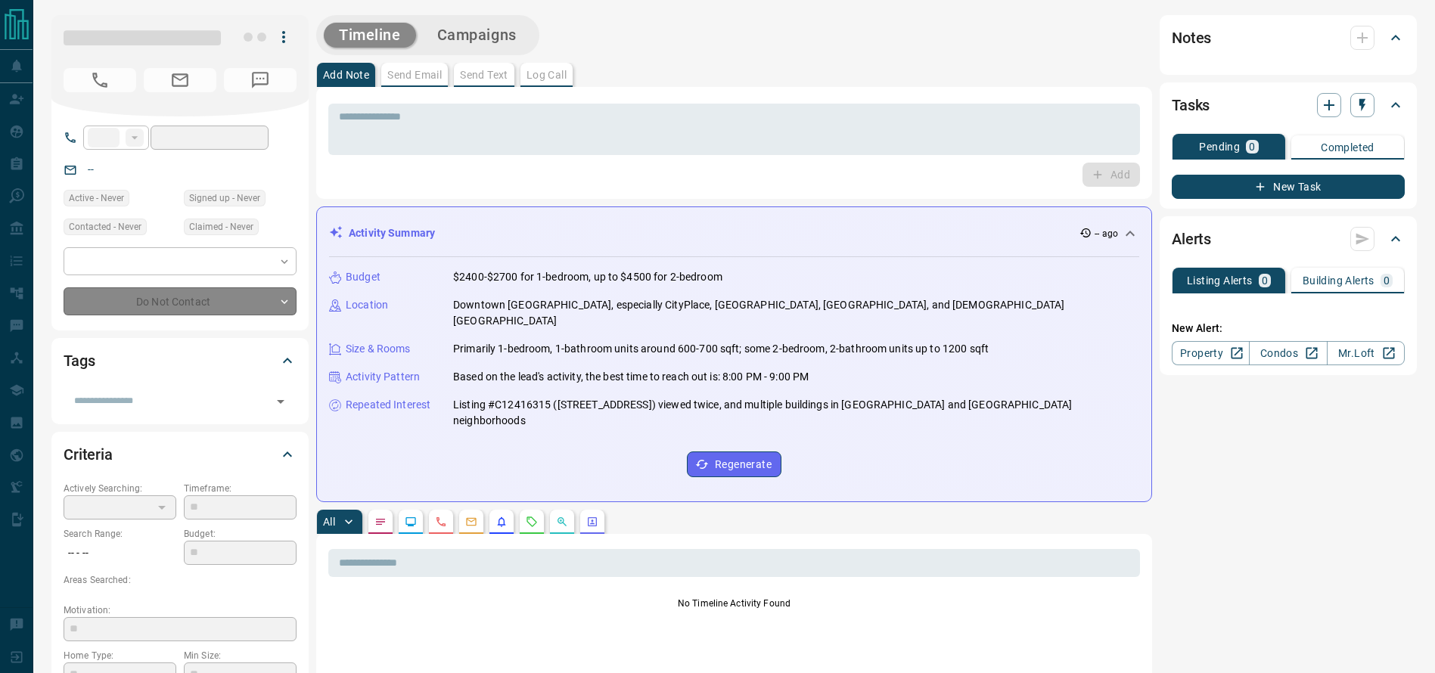 This screenshot has width=1435, height=673. Describe the element at coordinates (1106, 234) in the screenshot. I see `p: -- ago` at that location.